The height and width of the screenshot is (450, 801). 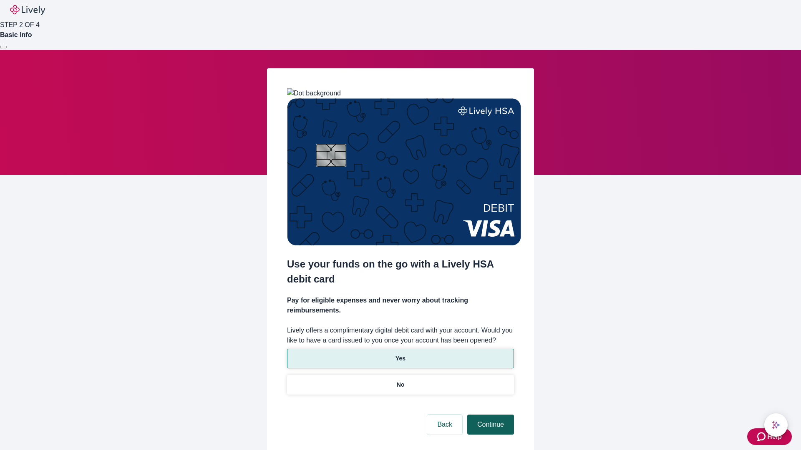 What do you see at coordinates (314, 93) in the screenshot?
I see `img: Dot background` at bounding box center [314, 93].